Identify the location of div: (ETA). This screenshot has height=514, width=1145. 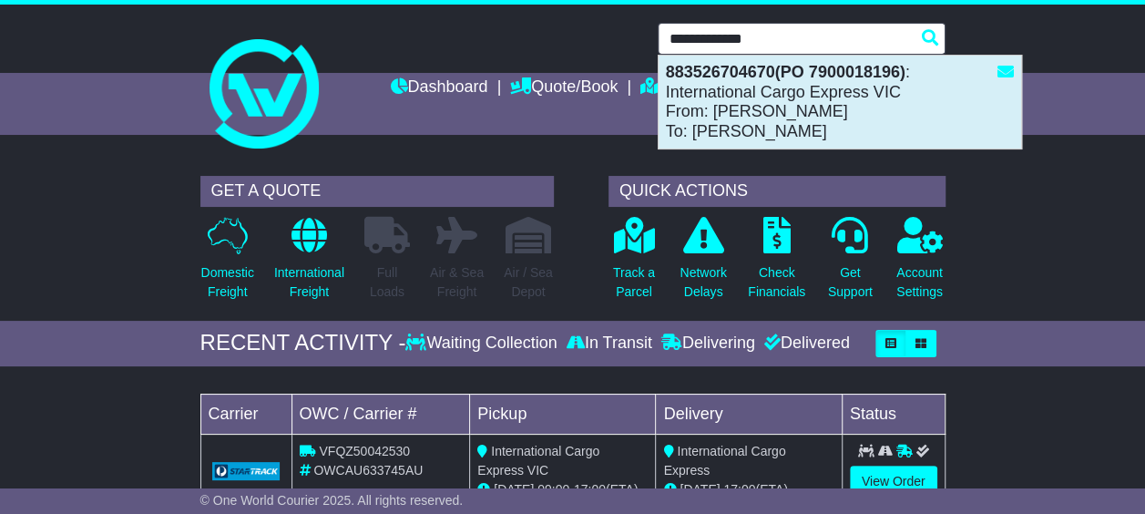
(748, 489).